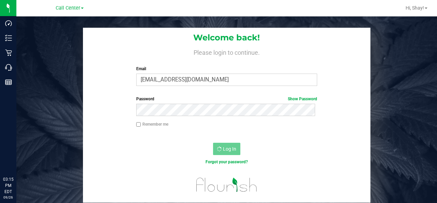 The image size is (437, 203). Describe the element at coordinates (145, 99) in the screenshot. I see `span: Password` at that location.